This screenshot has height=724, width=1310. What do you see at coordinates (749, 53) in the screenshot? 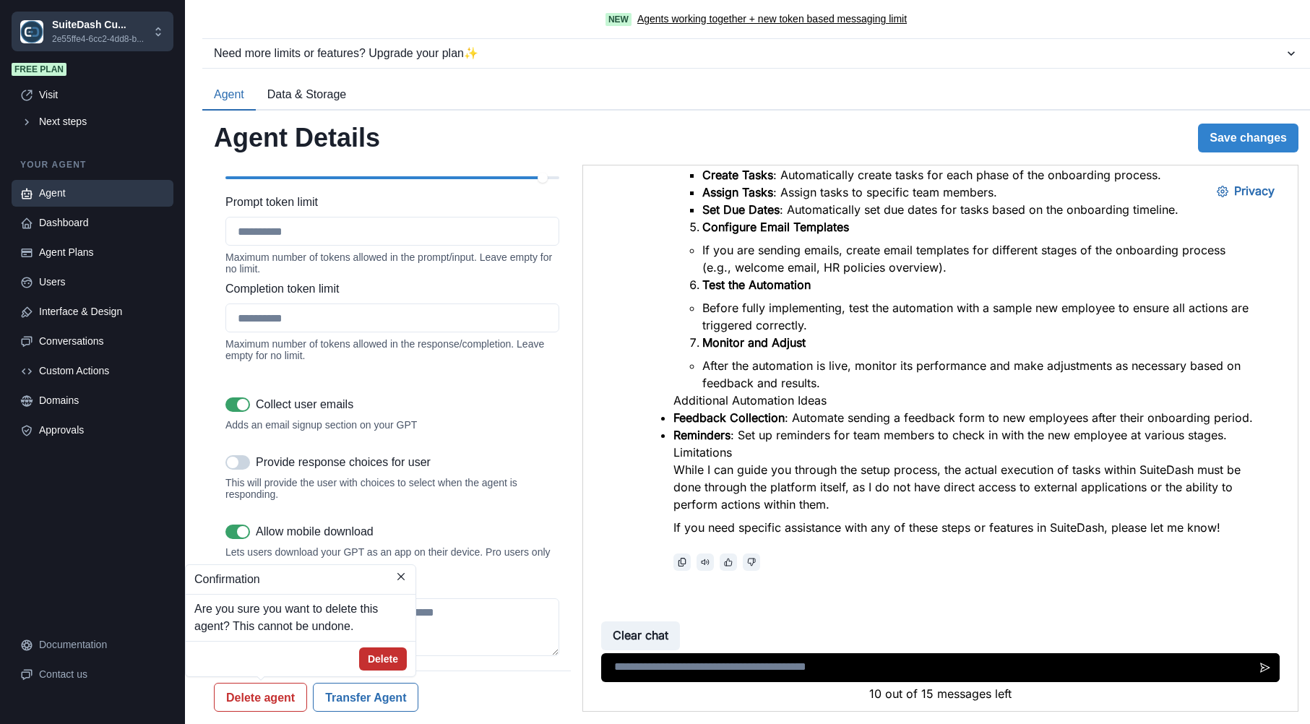
I see `div: Need more limits or features? Upgrade your plan ✨` at bounding box center [749, 53].